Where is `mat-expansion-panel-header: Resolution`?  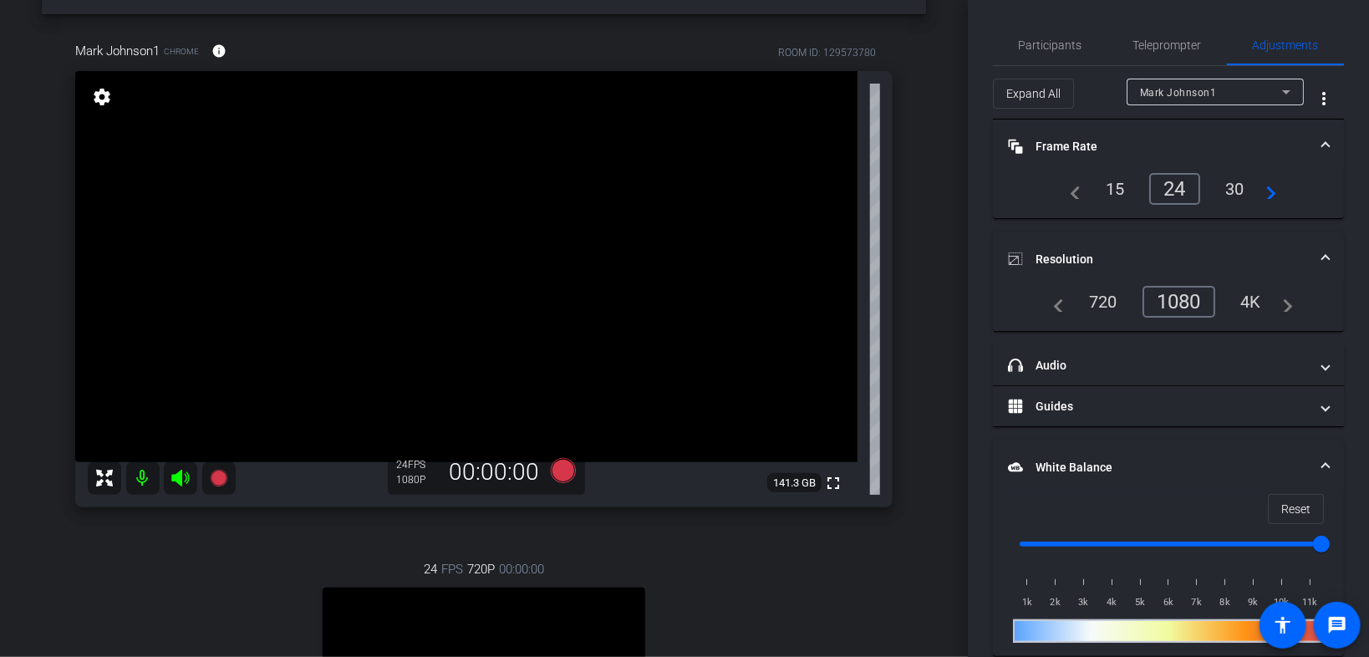 mat-expansion-panel-header: Resolution is located at coordinates (1168, 259).